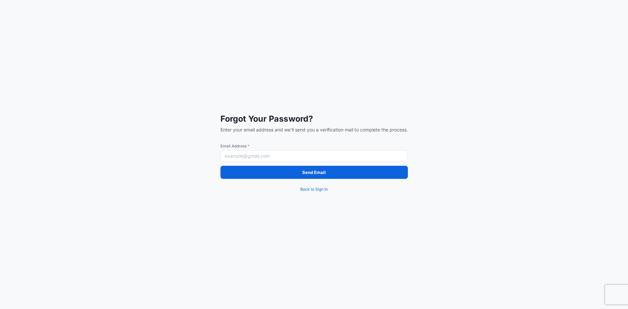 The height and width of the screenshot is (309, 628). Describe the element at coordinates (314, 172) in the screenshot. I see `p: Send Email` at that location.